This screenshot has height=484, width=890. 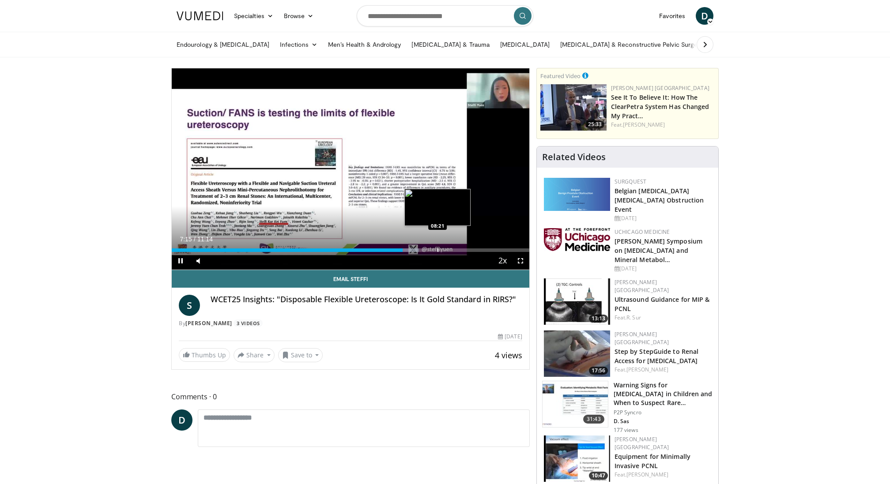 I want to click on img: VuMedi Logo, so click(x=200, y=16).